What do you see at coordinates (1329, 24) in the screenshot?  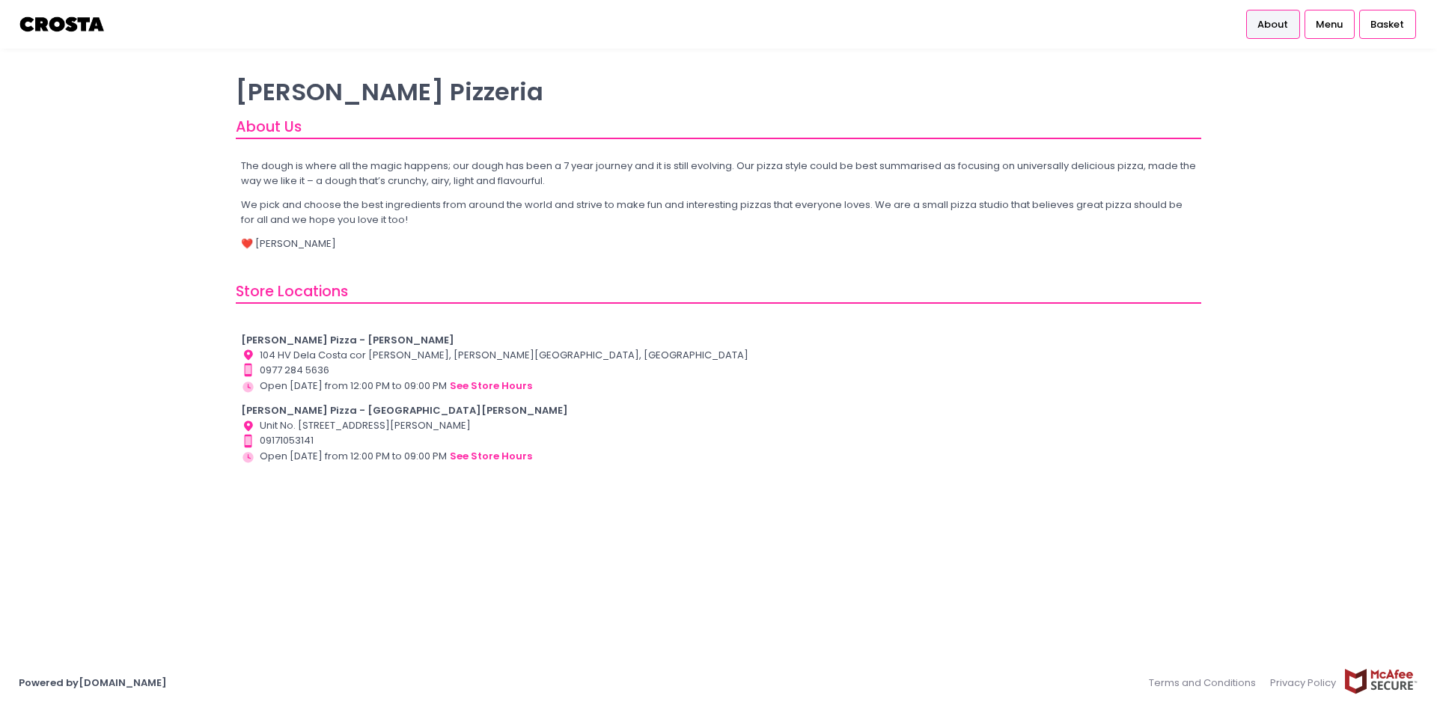 I see `a: Menu` at bounding box center [1329, 24].